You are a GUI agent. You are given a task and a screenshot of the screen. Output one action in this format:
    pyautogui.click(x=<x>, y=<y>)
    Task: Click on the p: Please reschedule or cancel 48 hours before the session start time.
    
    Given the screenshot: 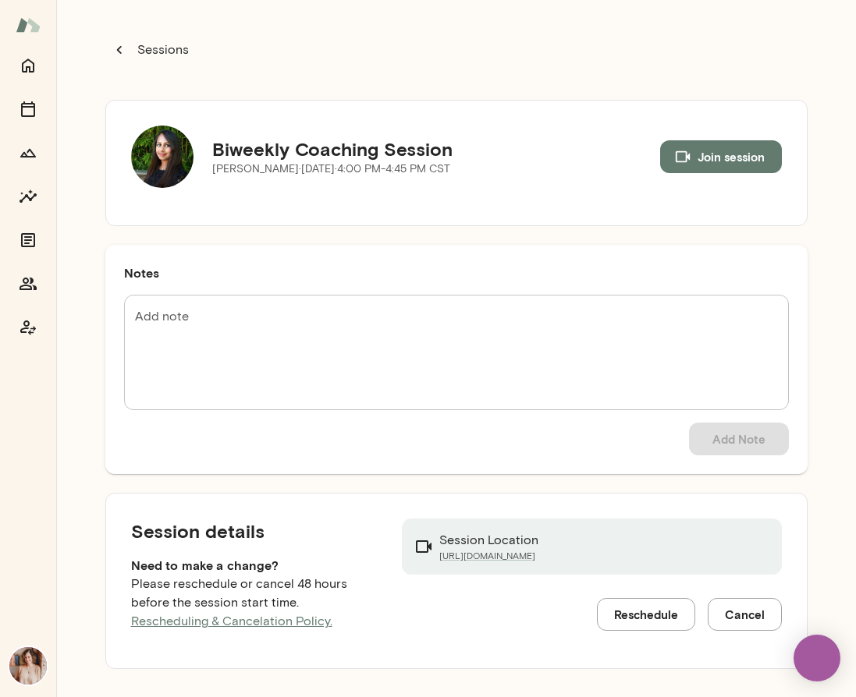 What is the action you would take?
    pyautogui.click(x=254, y=603)
    